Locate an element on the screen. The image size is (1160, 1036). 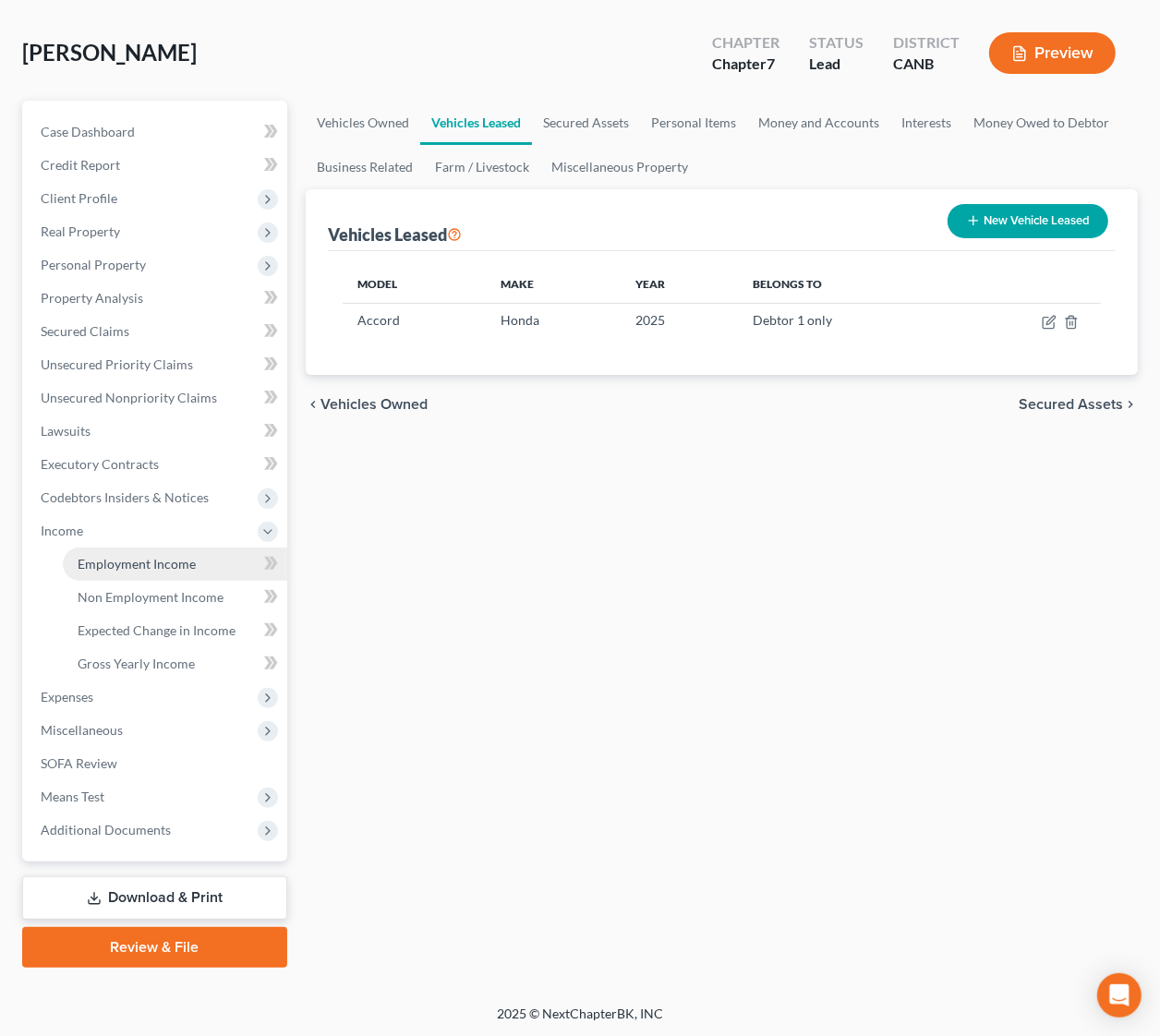
a: Secured Claims is located at coordinates (156, 331).